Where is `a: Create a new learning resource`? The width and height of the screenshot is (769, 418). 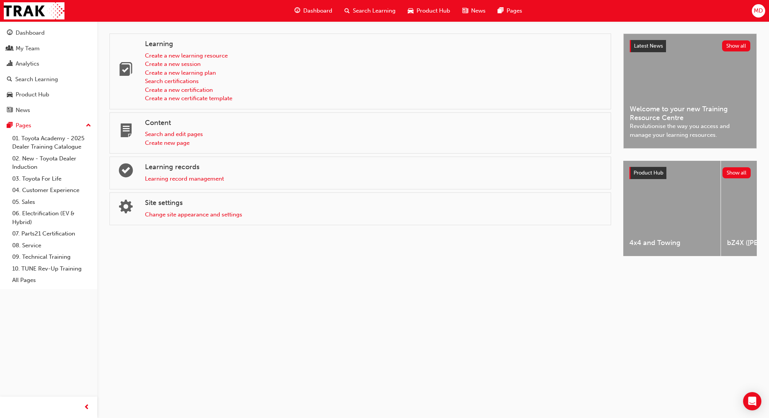
a: Create a new learning resource is located at coordinates (186, 56).